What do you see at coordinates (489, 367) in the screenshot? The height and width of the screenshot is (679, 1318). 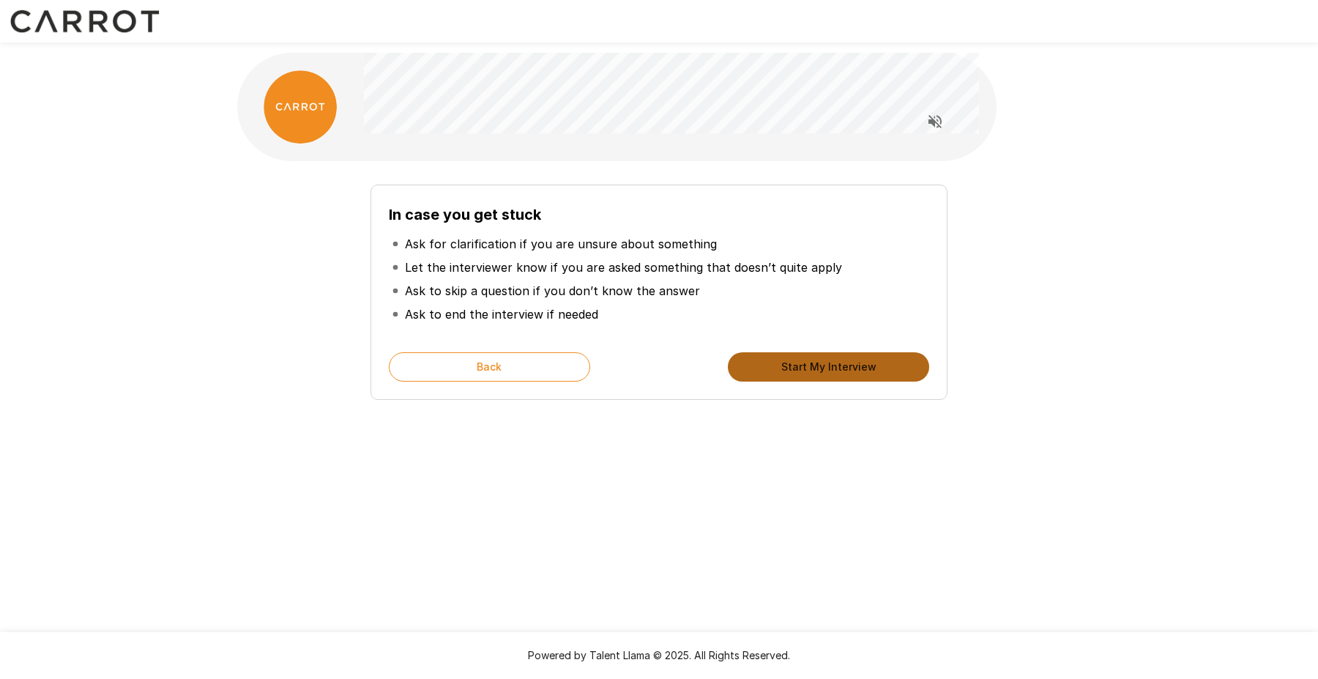 I see `button: Back` at bounding box center [489, 367].